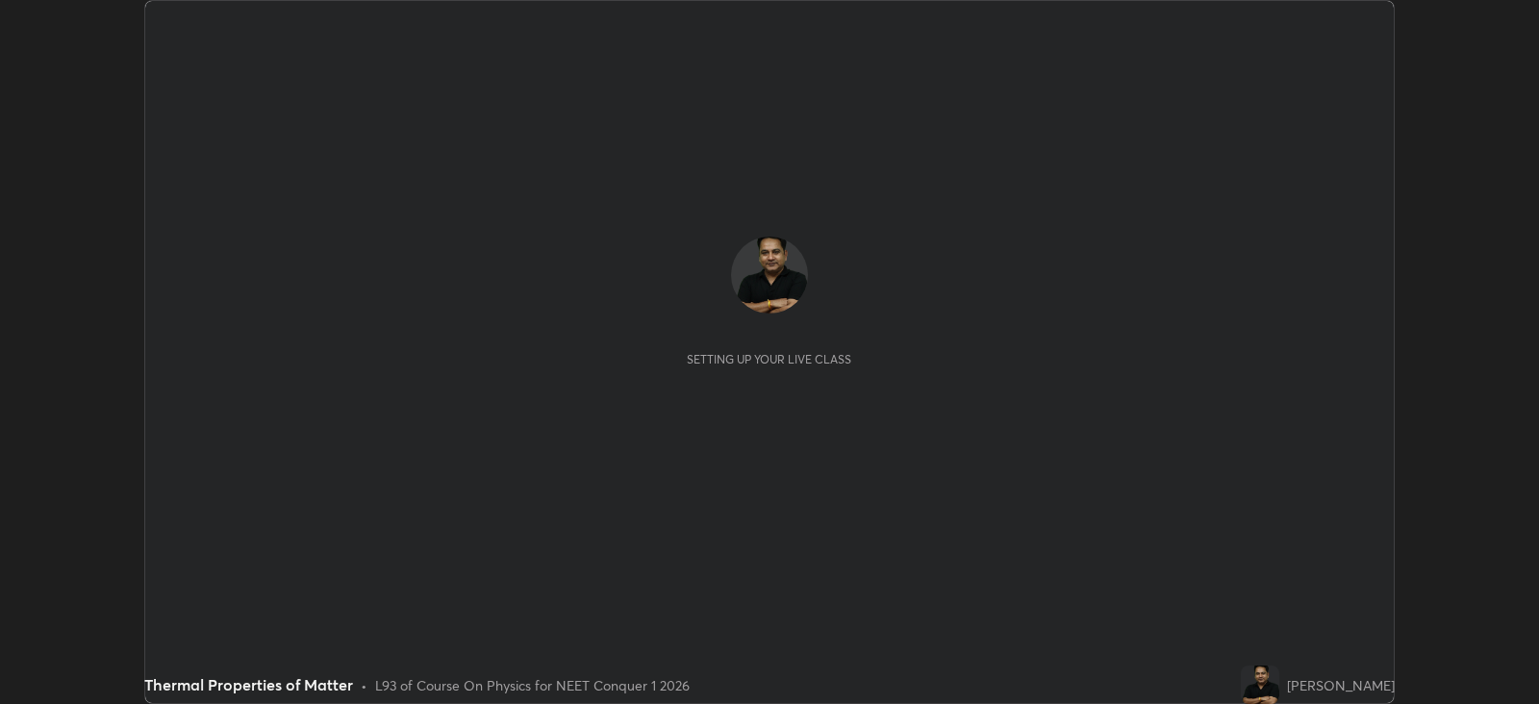  I want to click on div: Thermal Properties of Matter, so click(248, 685).